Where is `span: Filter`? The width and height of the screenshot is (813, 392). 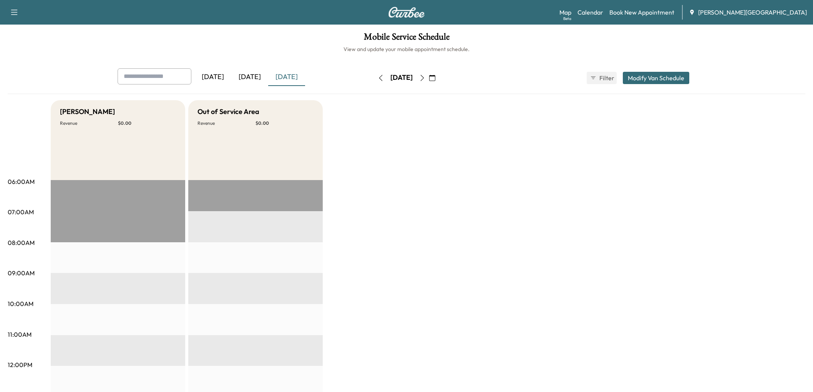
span: Filter is located at coordinates (606, 78).